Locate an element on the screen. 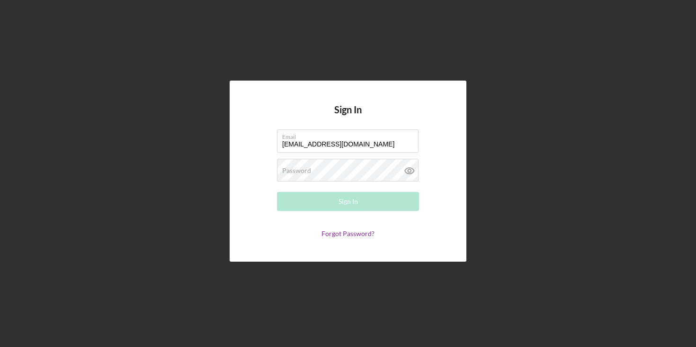 This screenshot has height=347, width=696. label: Password is located at coordinates (297, 171).